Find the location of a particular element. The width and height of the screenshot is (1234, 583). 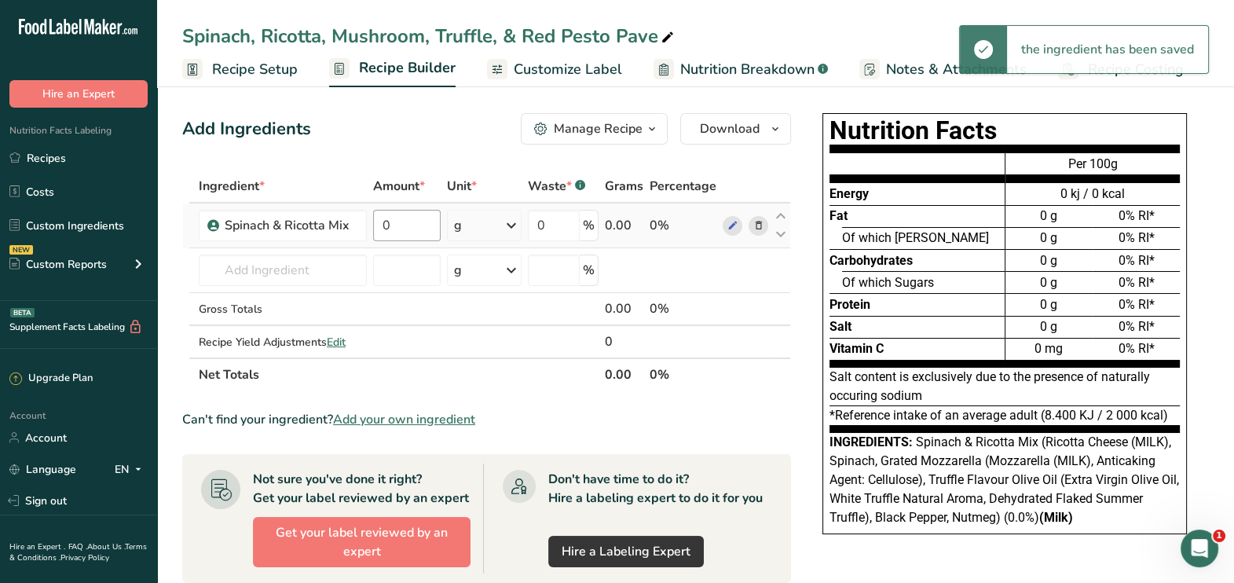

span: Energy is located at coordinates (849, 193).